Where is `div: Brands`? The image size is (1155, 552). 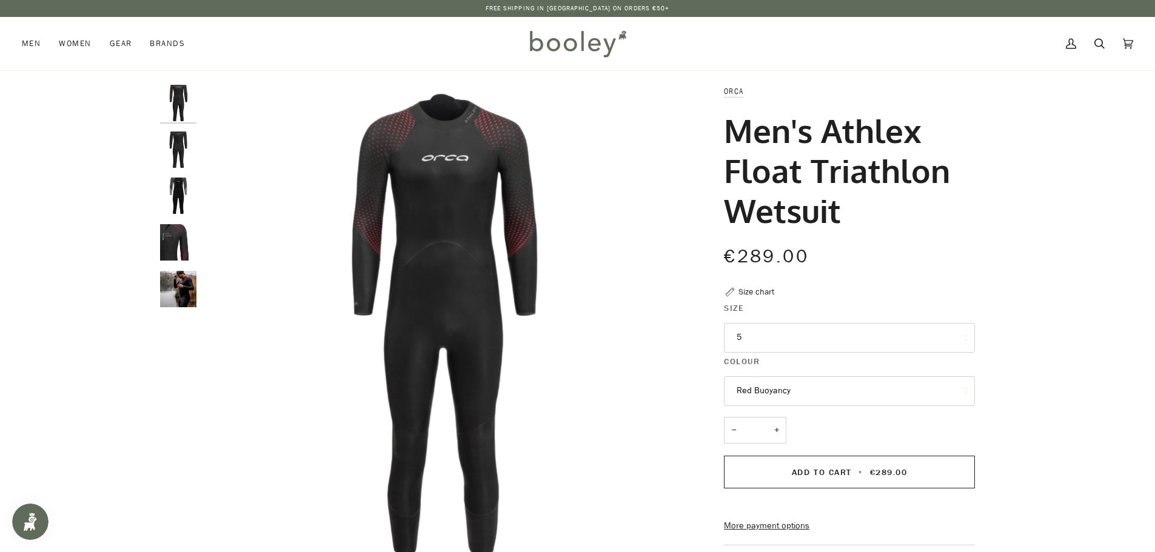 div: Brands is located at coordinates (167, 44).